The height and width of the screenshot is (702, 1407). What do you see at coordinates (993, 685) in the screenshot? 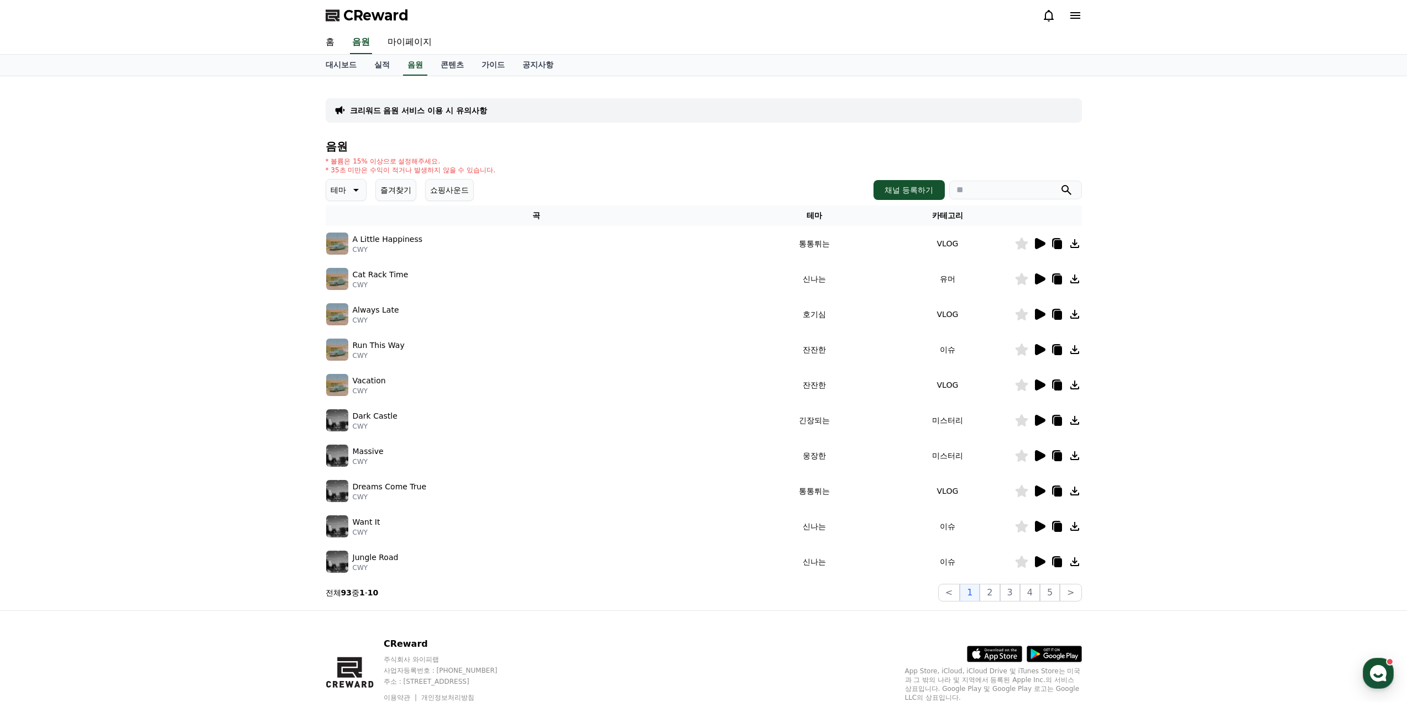
I see `p: App Store, iCloud, iCloud Drive 및 iTunes Store는 미국과 그 밖의 나라 및 지역에서 등록된 Apple Inc.의 서비스 상표입니다. Goo...` at bounding box center [993, 685].